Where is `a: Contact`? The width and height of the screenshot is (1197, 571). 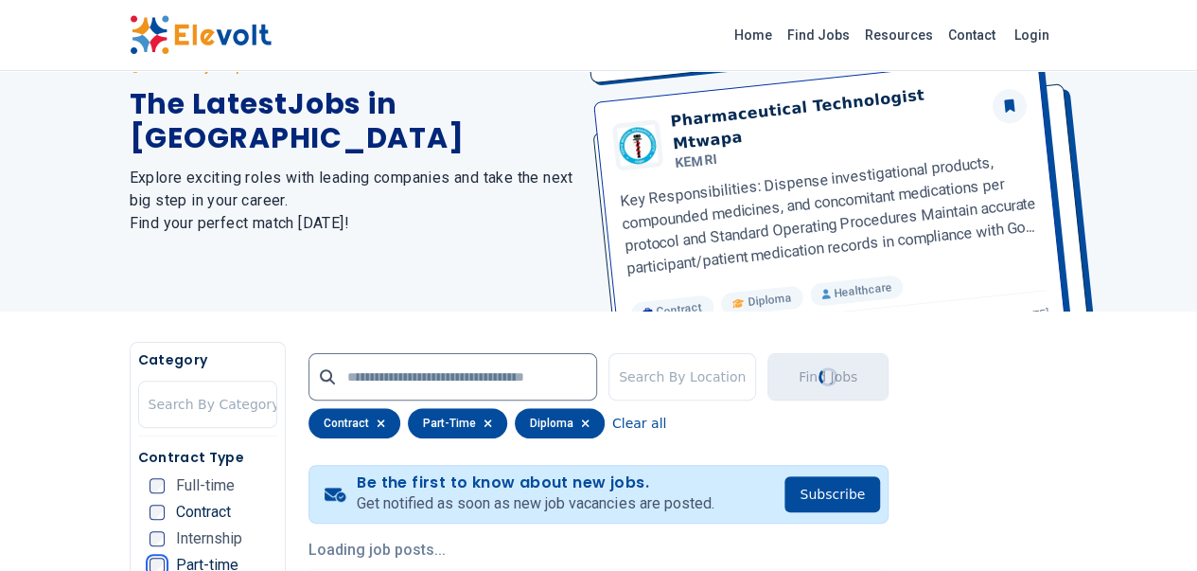
a: Contact is located at coordinates (972, 35).